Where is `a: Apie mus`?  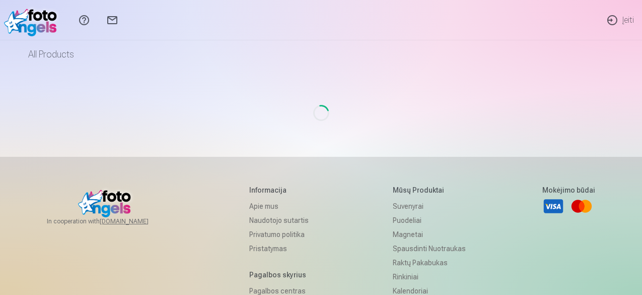
a: Apie mus is located at coordinates (282, 206).